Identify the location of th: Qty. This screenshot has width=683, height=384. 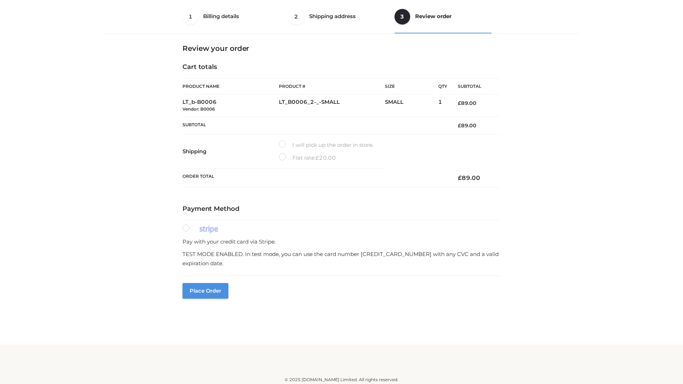
(443, 86).